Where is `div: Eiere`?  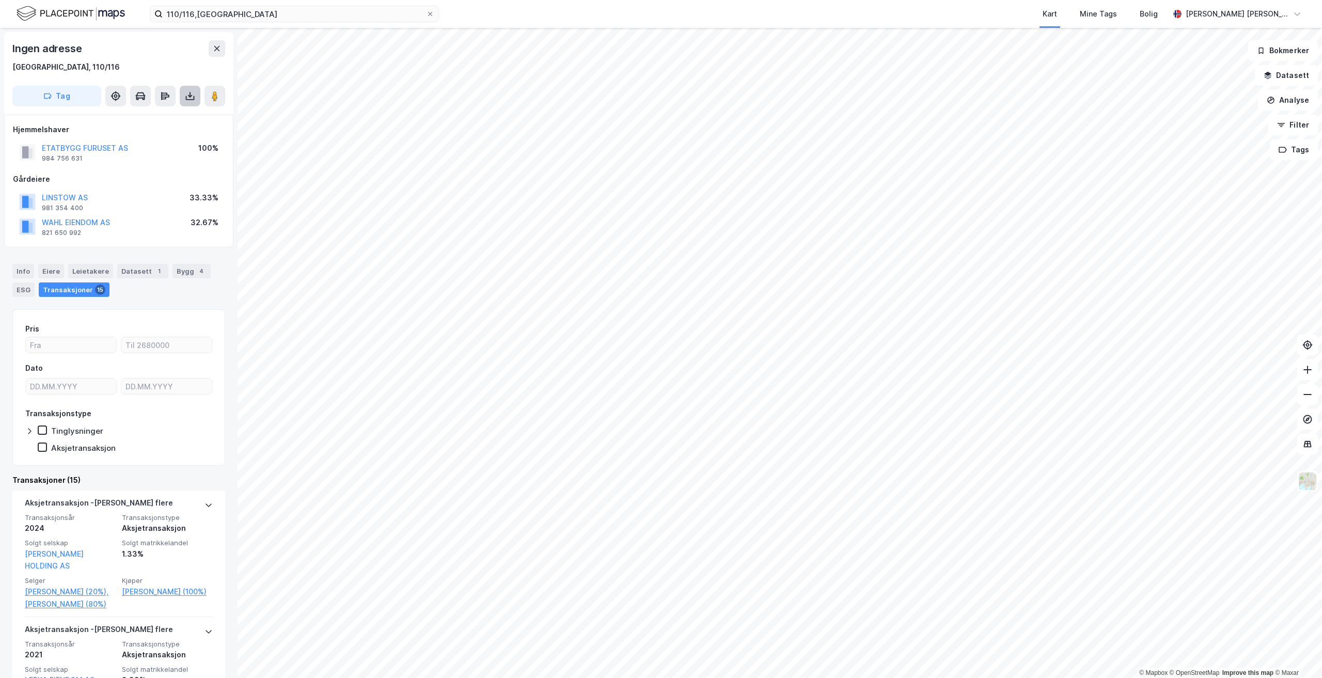 div: Eiere is located at coordinates (51, 271).